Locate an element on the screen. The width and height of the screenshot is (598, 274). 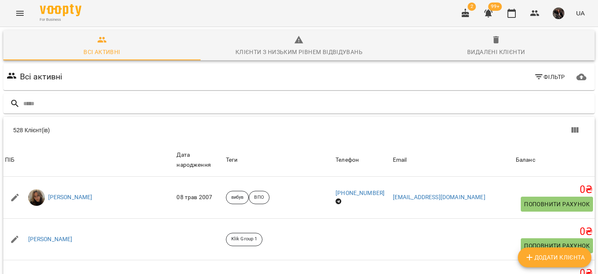
p: ВПО is located at coordinates (259, 197).